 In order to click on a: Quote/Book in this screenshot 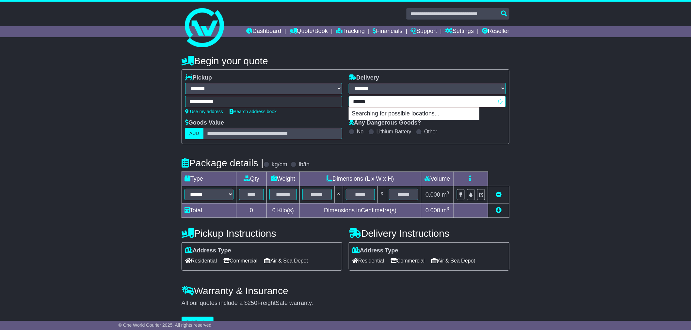, I will do `click(308, 32)`.